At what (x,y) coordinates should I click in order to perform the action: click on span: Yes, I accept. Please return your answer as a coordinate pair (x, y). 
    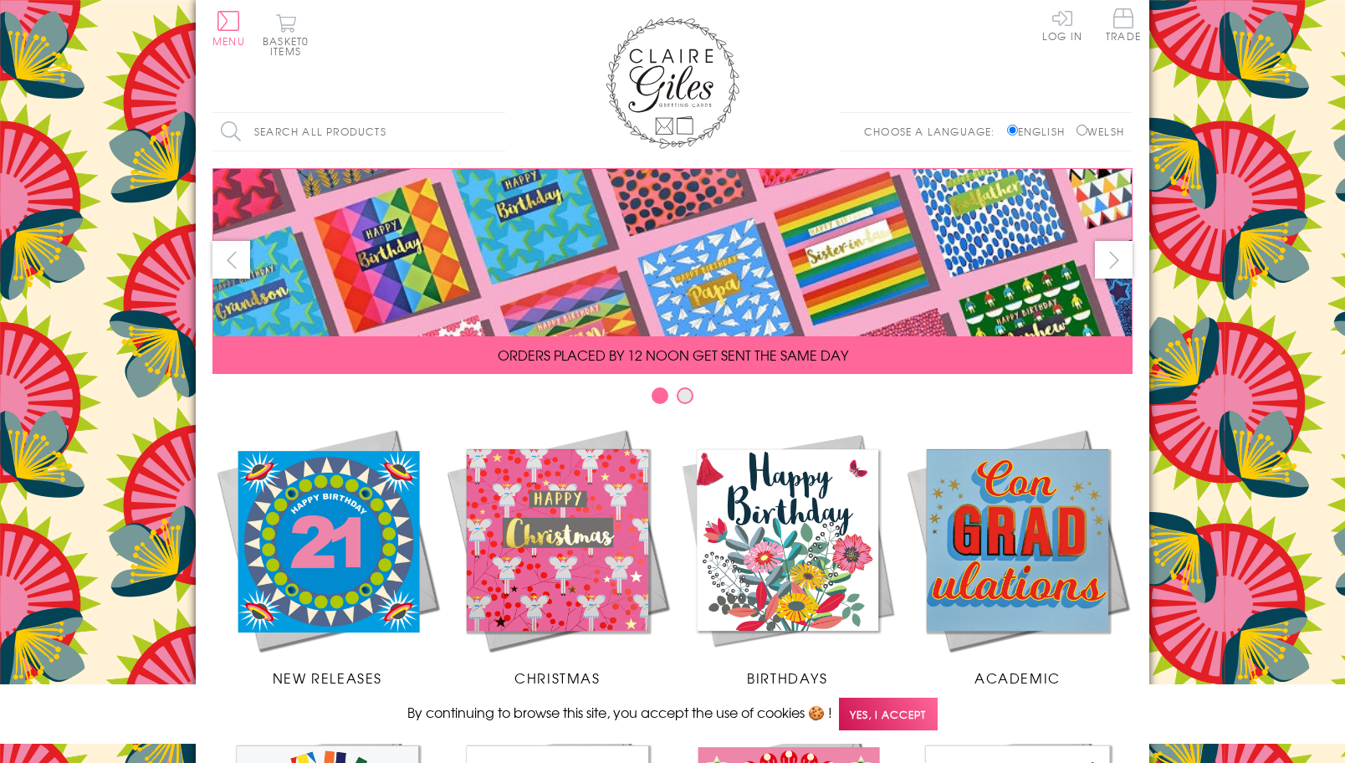
    Looking at the image, I should click on (888, 713).